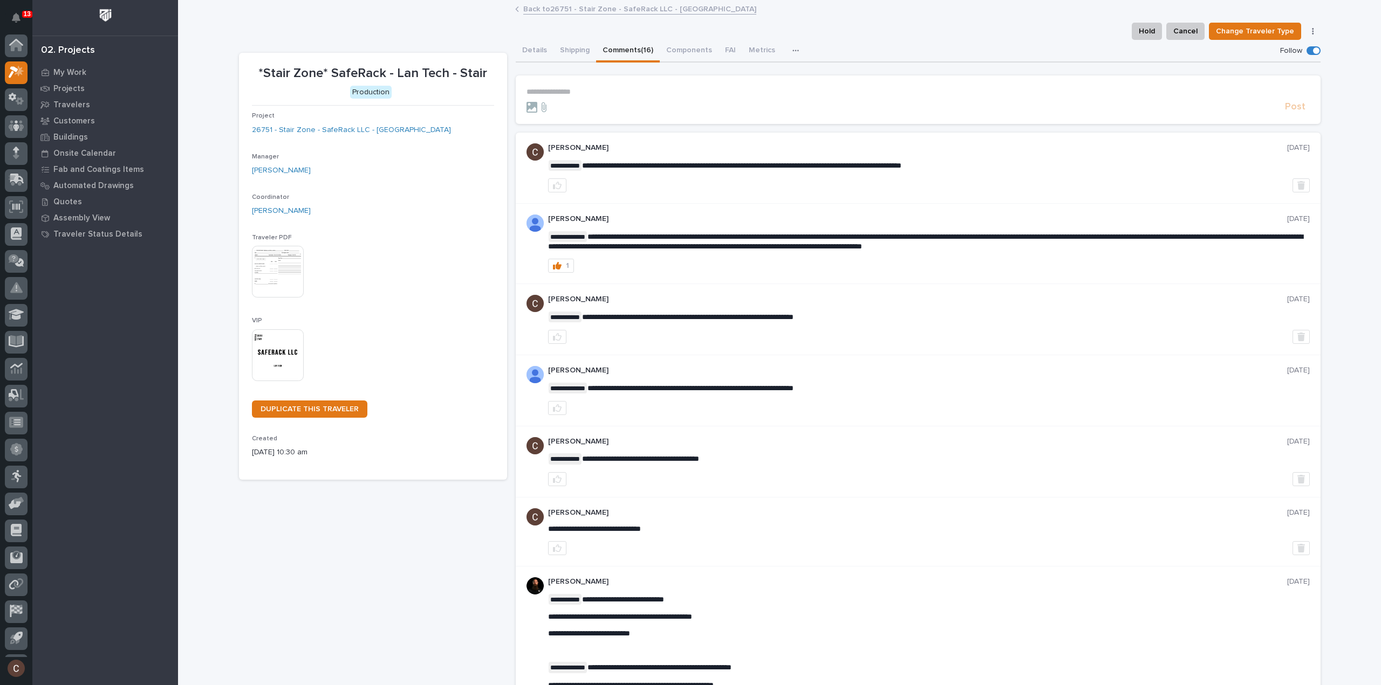  What do you see at coordinates (20, 22) in the screenshot?
I see `div: Notifications13` at bounding box center [20, 22].